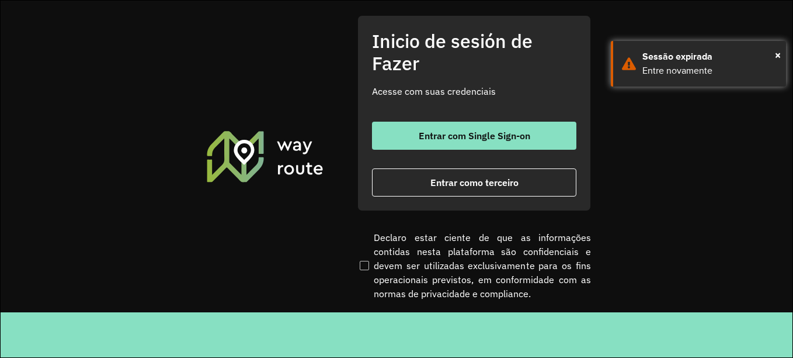 This screenshot has width=793, height=358. What do you see at coordinates (474, 136) in the screenshot?
I see `font: Entrar com Single Sign-on` at bounding box center [474, 136].